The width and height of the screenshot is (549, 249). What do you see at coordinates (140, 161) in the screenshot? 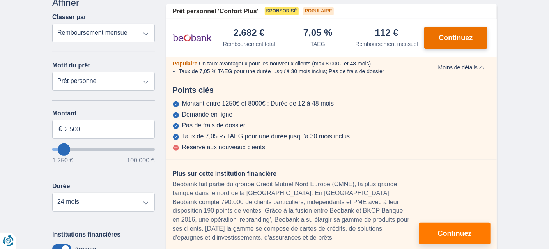
I see `span: 100.000 €` at bounding box center [140, 161].